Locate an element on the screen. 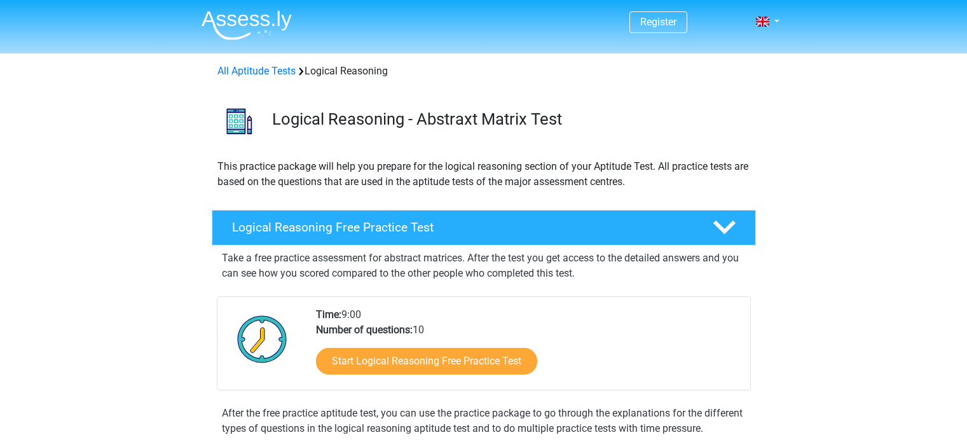  div: 9:00 10 is located at coordinates (528, 348).